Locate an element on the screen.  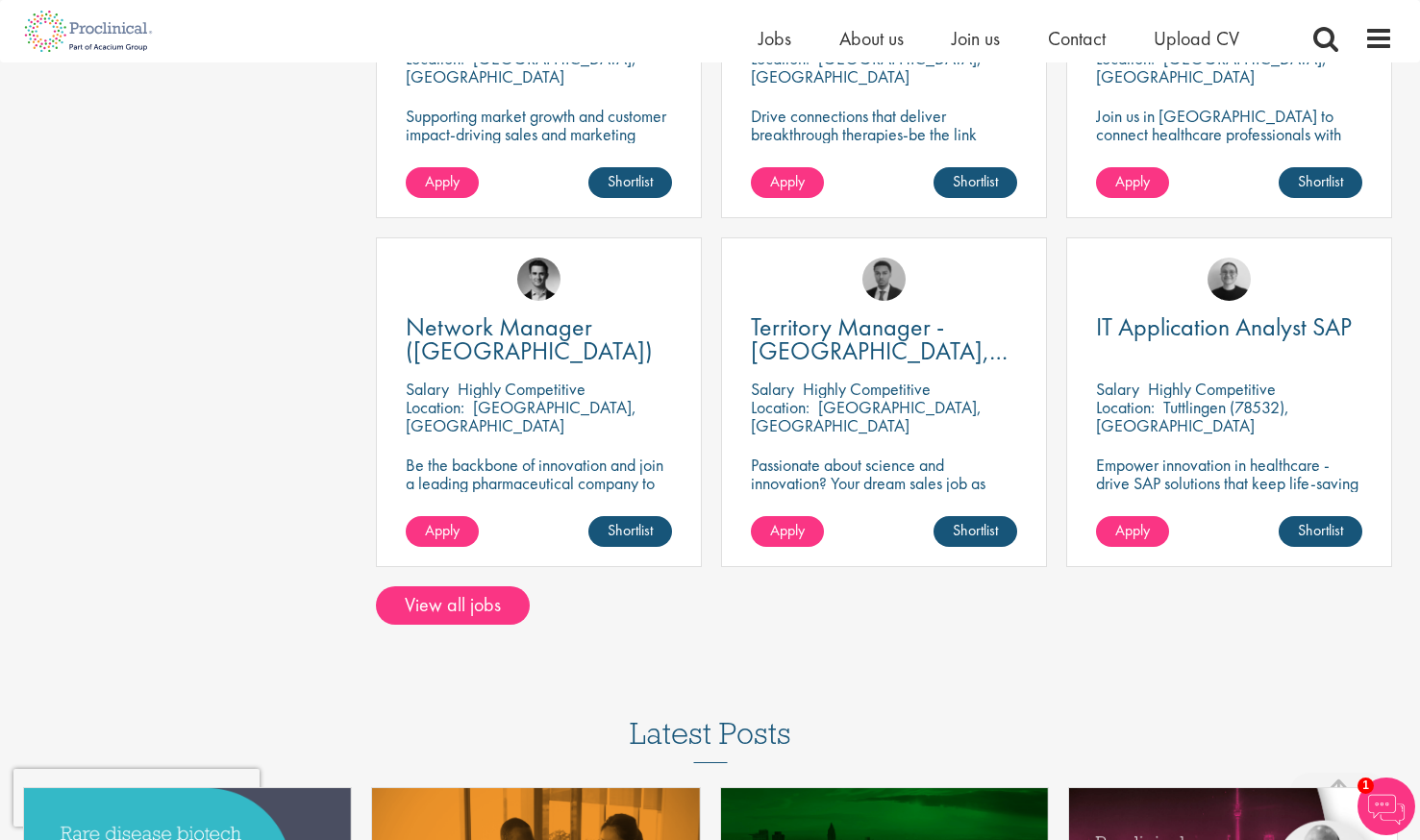
a: Jobs is located at coordinates (775, 39).